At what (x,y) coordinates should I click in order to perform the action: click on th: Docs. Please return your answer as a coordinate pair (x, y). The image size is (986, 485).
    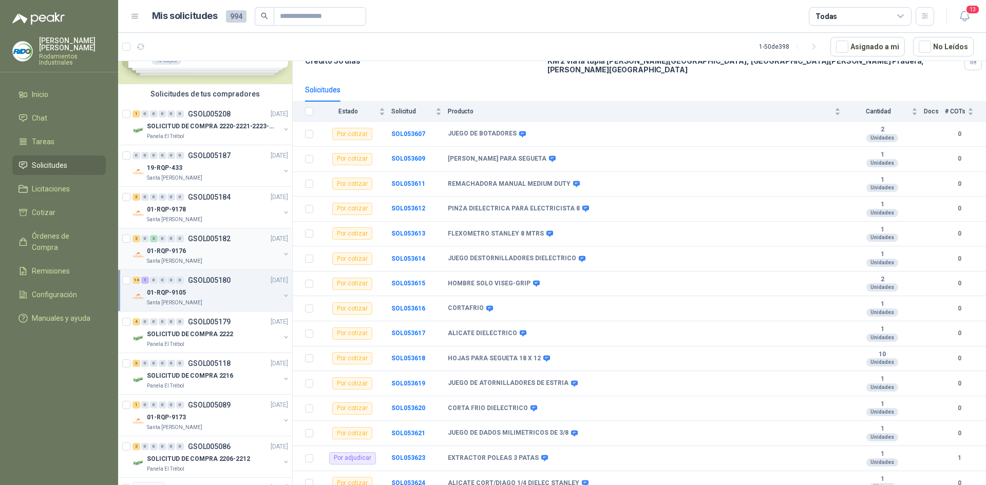
    Looking at the image, I should click on (934, 111).